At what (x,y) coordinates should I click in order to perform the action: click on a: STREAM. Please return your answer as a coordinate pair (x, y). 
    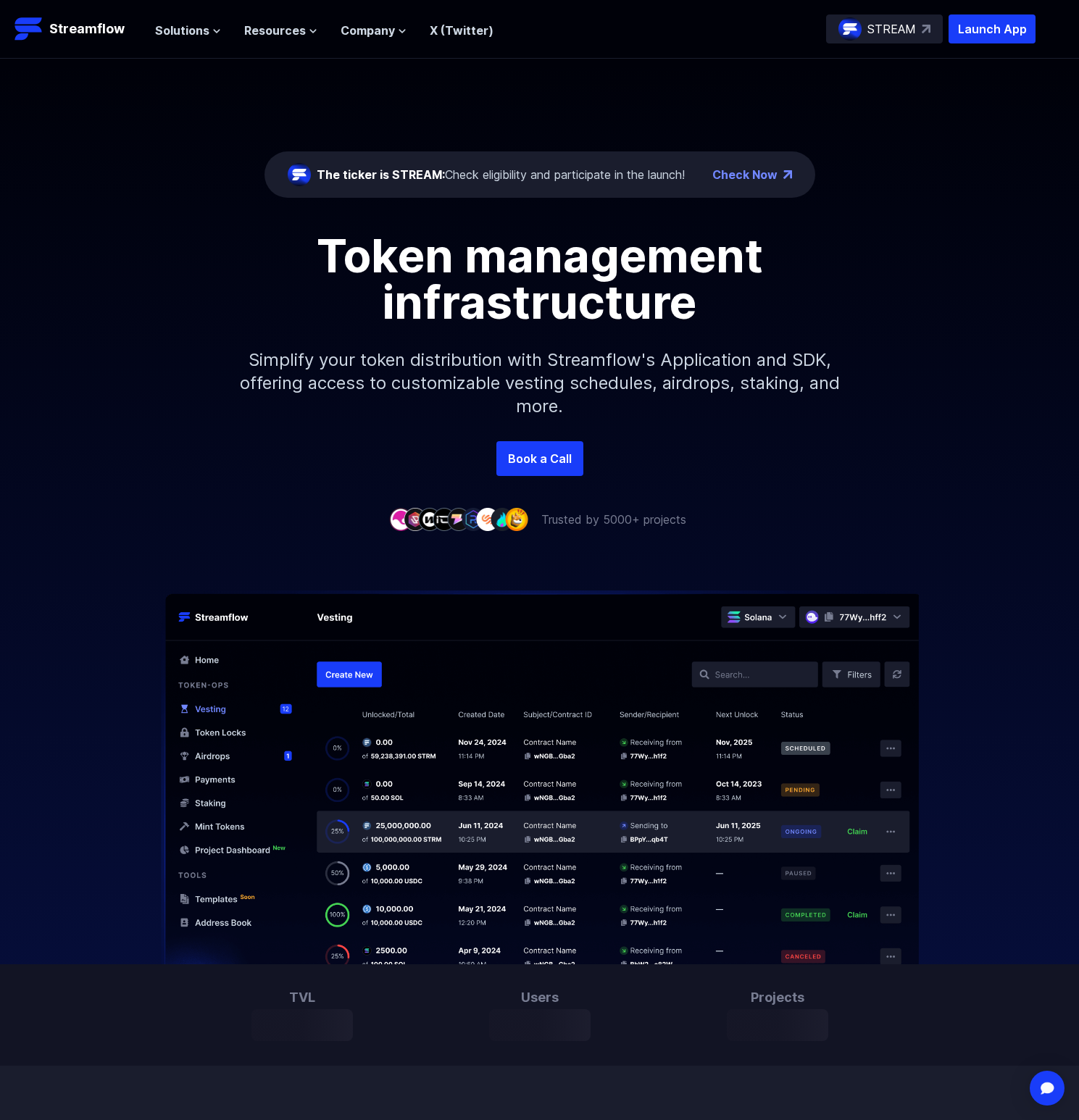
    Looking at the image, I should click on (884, 29).